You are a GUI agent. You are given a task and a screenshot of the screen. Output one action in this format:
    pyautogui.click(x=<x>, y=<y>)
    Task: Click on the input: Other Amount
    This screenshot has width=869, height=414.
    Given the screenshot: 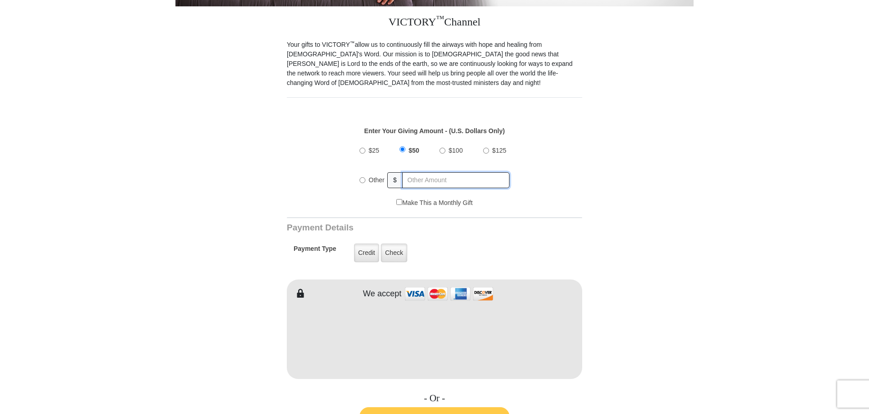 What is the action you would take?
    pyautogui.click(x=456, y=180)
    